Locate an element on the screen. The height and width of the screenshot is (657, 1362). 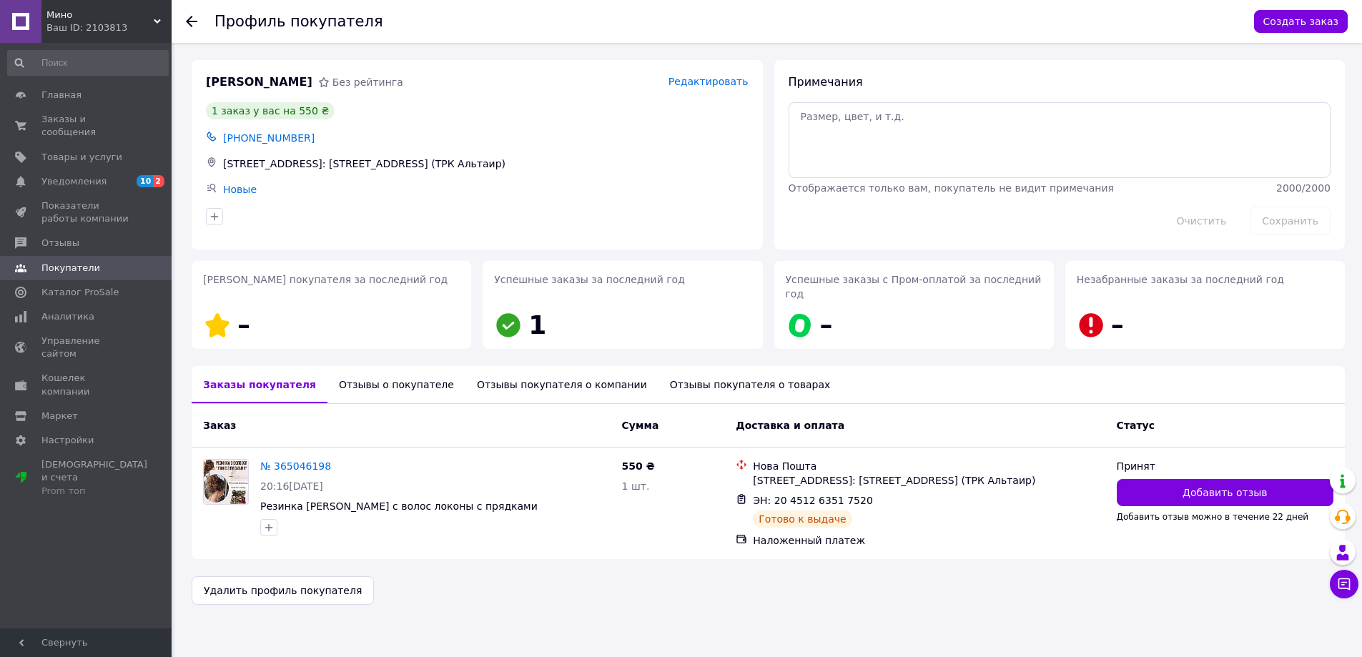
div: Отзывы покупателя о компании is located at coordinates (562, 385).